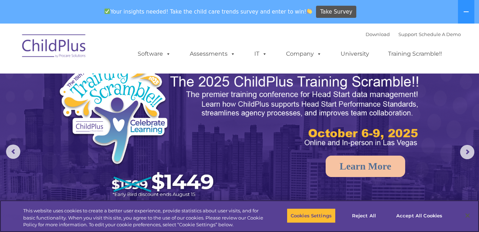 The height and width of the screenshot is (232, 479). What do you see at coordinates (154, 54) in the screenshot?
I see `a: Software` at bounding box center [154, 54].